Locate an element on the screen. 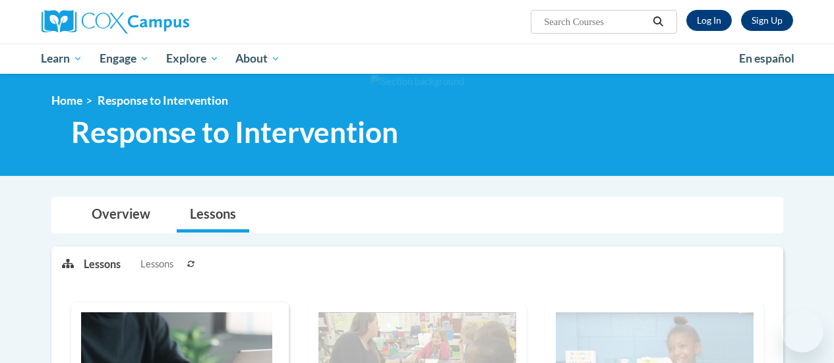 This screenshot has width=834, height=363. span: En español is located at coordinates (767, 58).